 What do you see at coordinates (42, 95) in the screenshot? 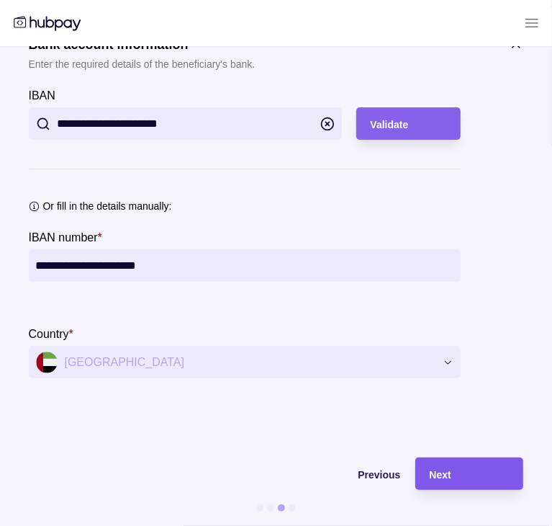
I see `label: IBAN` at bounding box center [42, 95].